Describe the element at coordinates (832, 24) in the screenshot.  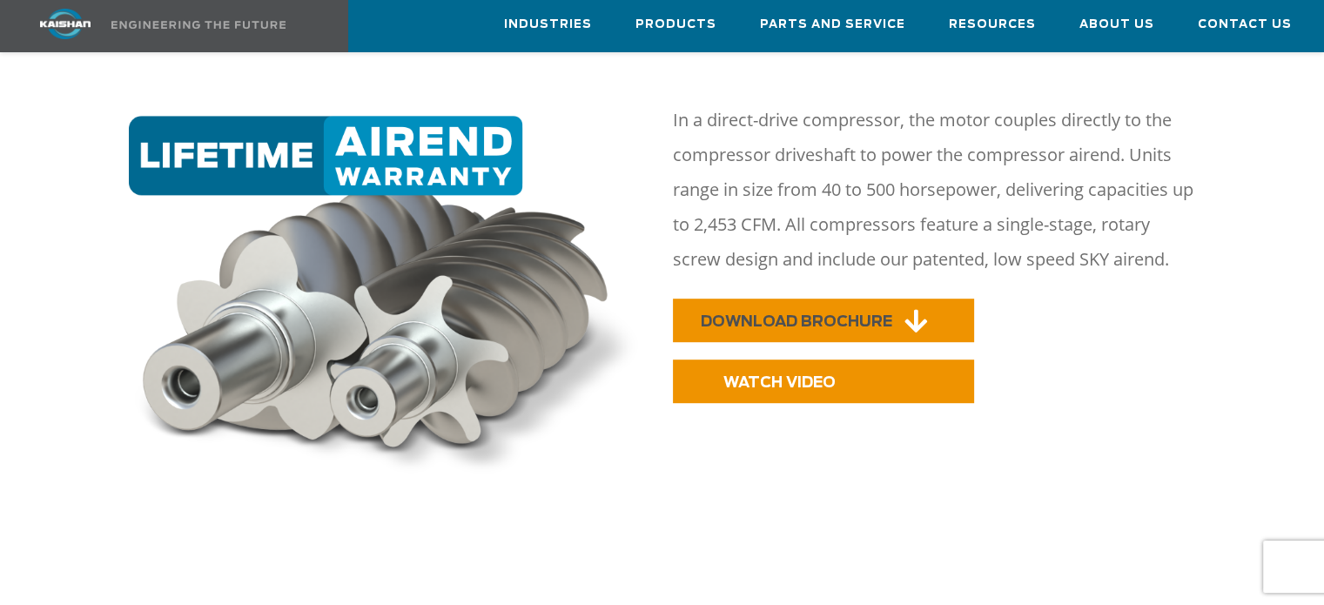
I see `span: Parts and Service` at that location.